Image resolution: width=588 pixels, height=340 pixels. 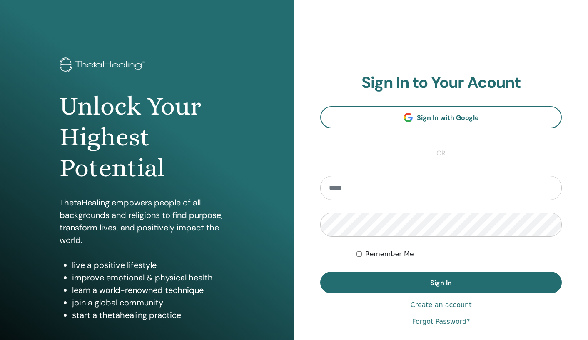 I want to click on a: Forgot Password?, so click(x=441, y=322).